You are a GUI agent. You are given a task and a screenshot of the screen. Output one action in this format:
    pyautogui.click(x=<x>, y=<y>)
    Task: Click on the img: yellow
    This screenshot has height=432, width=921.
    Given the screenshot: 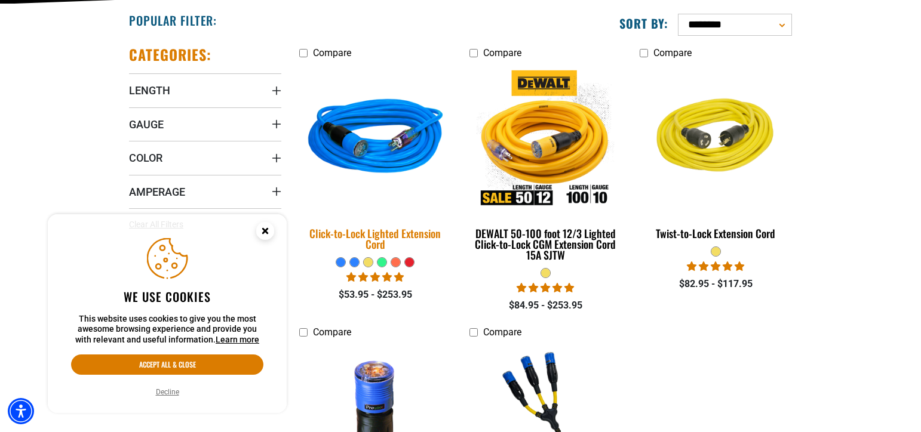 What is the action you would take?
    pyautogui.click(x=715, y=139)
    